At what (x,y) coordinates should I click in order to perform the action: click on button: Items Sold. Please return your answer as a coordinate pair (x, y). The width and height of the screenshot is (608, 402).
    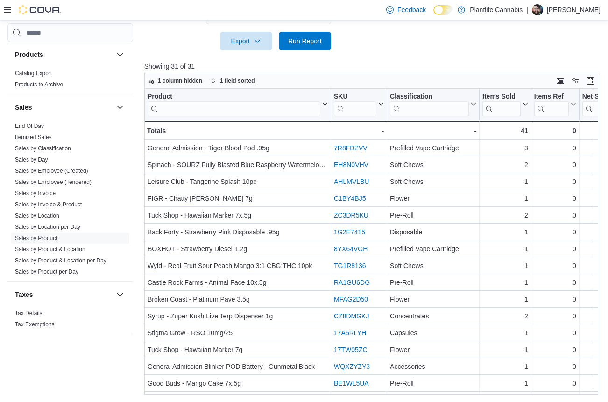
    Looking at the image, I should click on (505, 104).